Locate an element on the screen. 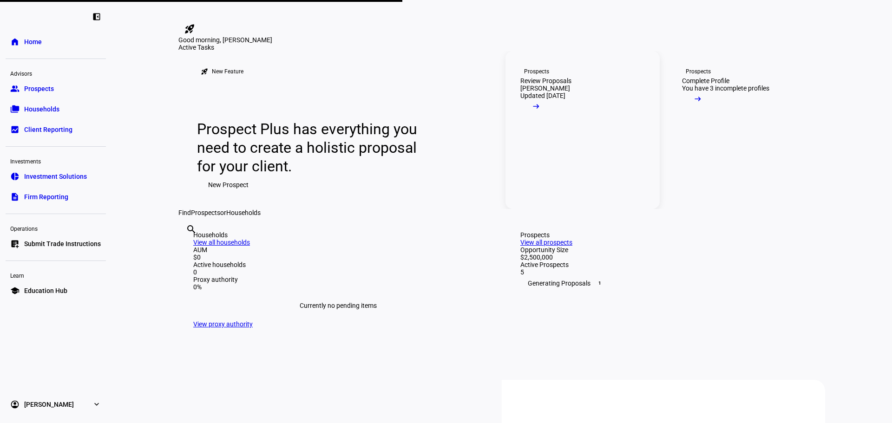 Image resolution: width=892 pixels, height=423 pixels. eth-mat-symbol: pie_chart is located at coordinates (15, 176).